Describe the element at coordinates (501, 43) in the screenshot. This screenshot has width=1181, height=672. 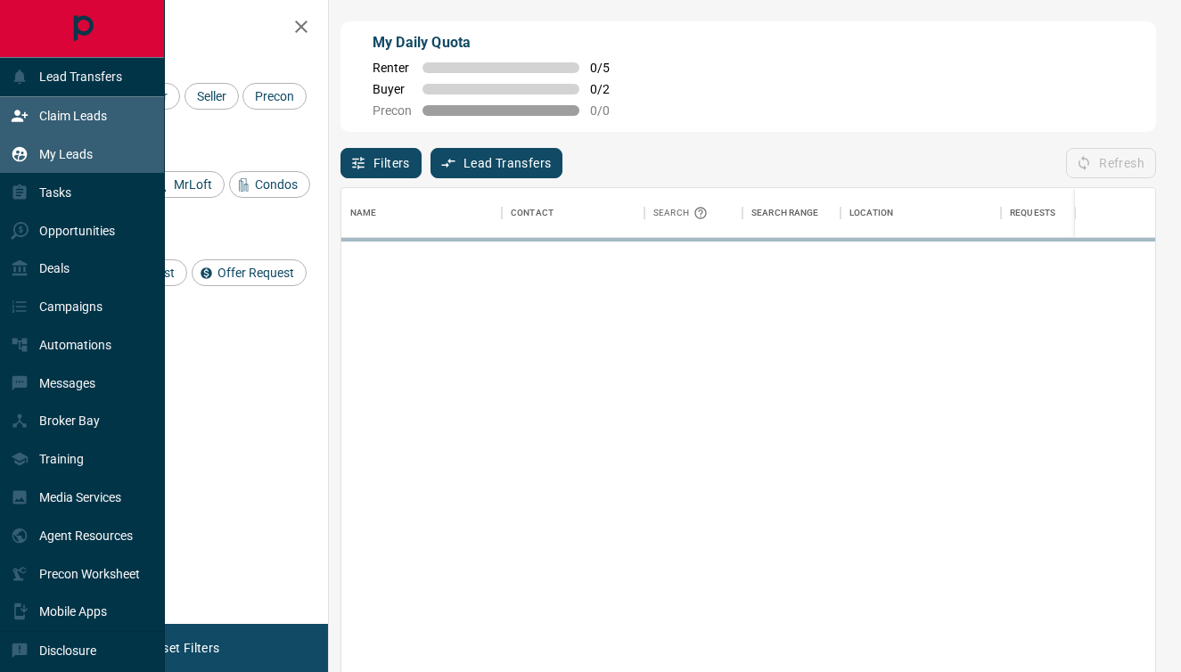
I see `p: My Daily Quota` at that location.